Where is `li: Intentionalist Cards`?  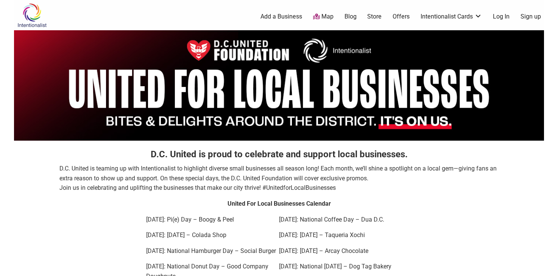
li: Intentionalist Cards is located at coordinates (451, 17).